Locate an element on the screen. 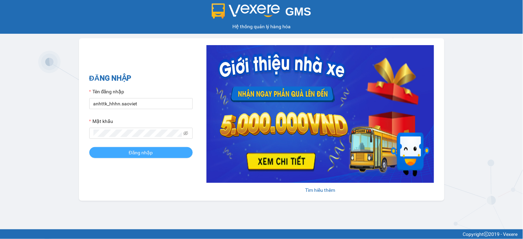  h2: ĐĂNG NHẬP is located at coordinates (141, 78).